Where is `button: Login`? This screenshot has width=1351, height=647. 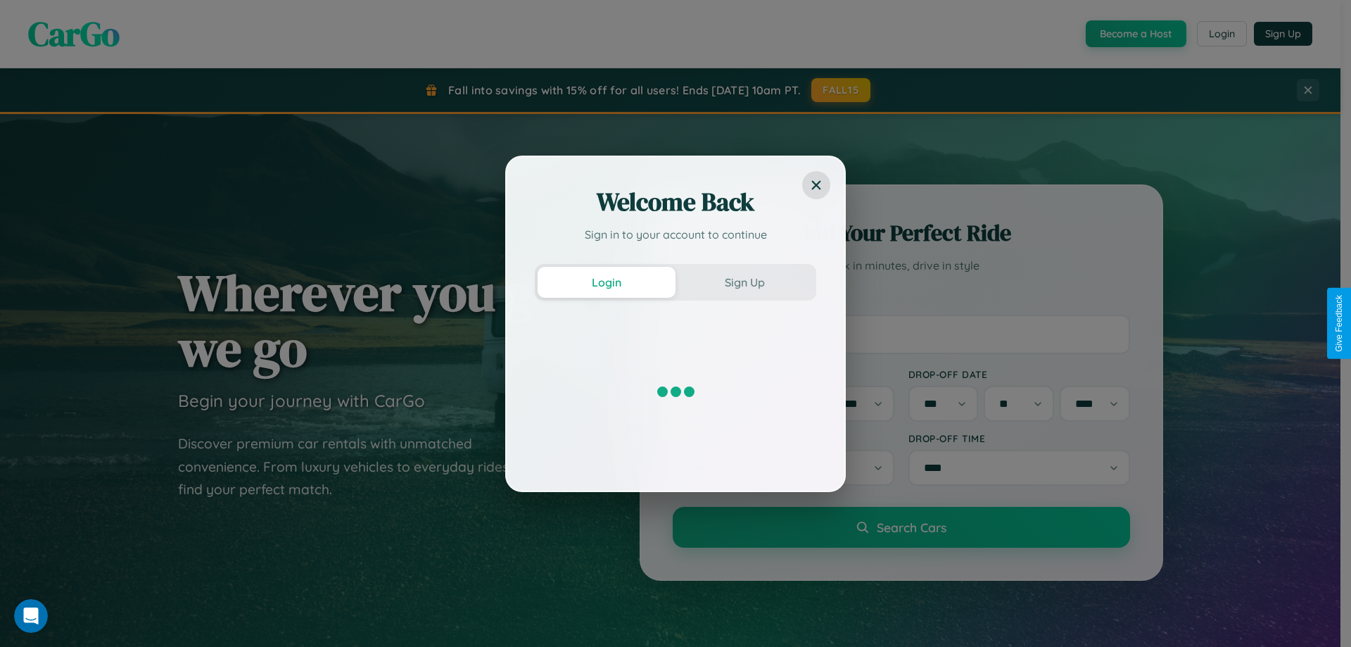 button: Login is located at coordinates (607, 282).